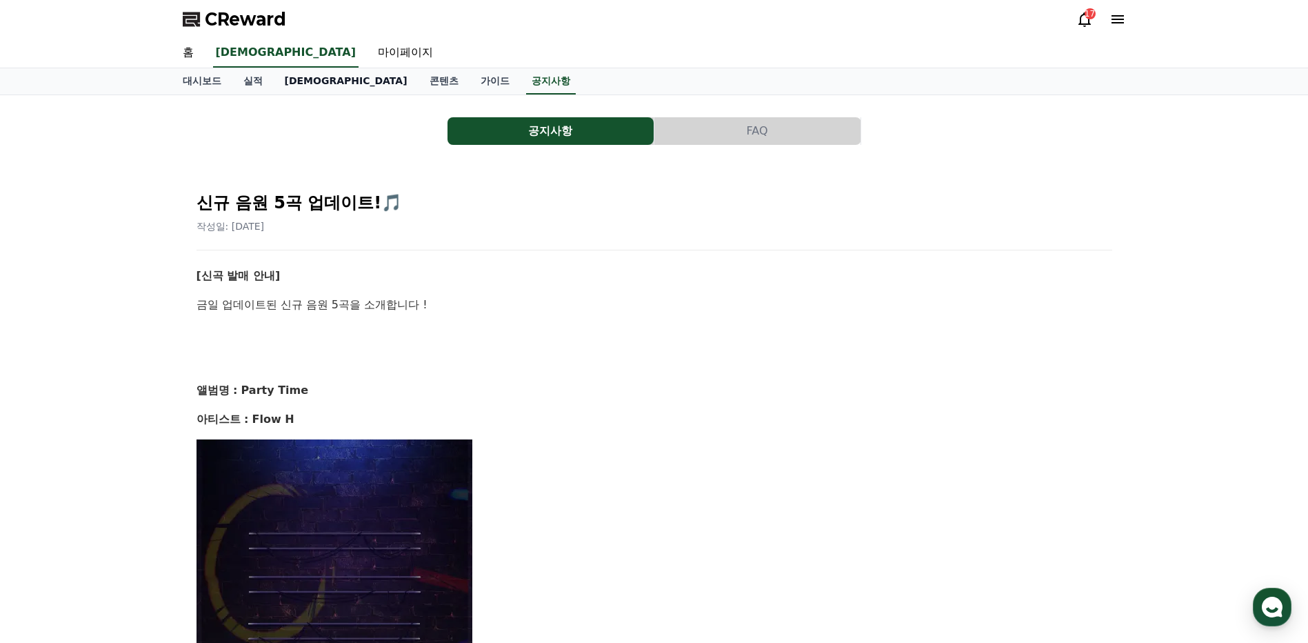 This screenshot has width=1308, height=643. What do you see at coordinates (1085, 19) in the screenshot?
I see `a: 17` at bounding box center [1085, 19].